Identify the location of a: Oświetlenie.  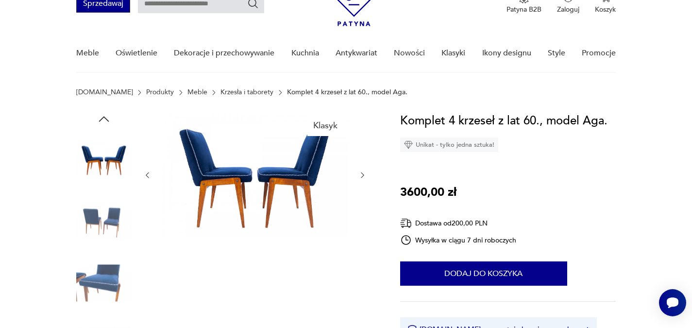
(136, 53).